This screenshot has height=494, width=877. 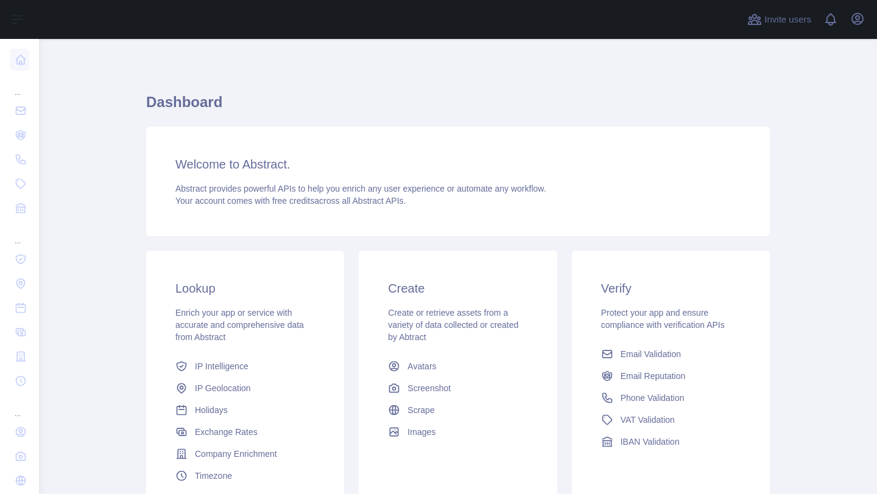 What do you see at coordinates (290, 201) in the screenshot?
I see `span: Your account comes with across all Abstract APIs.` at bounding box center [290, 201].